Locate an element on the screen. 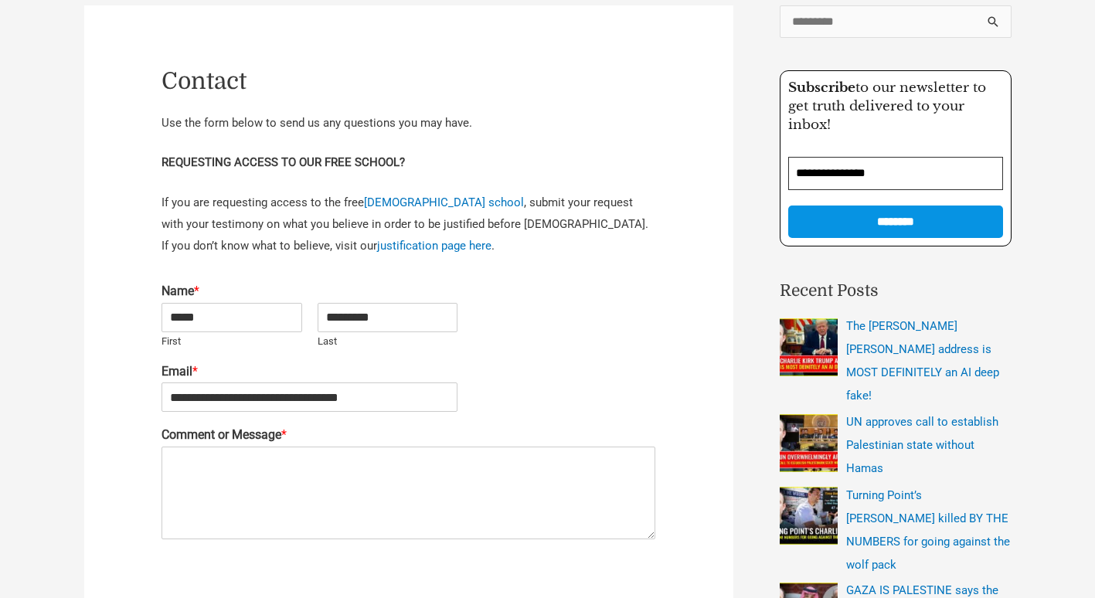 Image resolution: width=1095 pixels, height=598 pixels. label: First is located at coordinates (232, 342).